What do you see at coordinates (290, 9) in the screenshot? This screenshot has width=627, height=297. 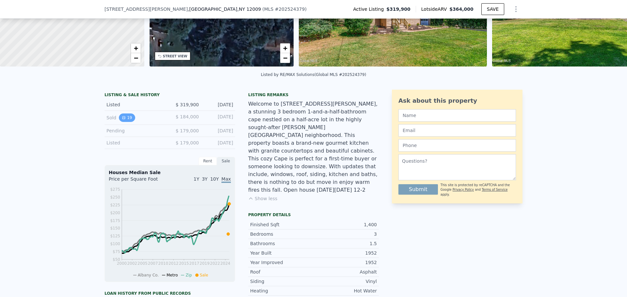 I see `span: # 202524379` at bounding box center [290, 9].